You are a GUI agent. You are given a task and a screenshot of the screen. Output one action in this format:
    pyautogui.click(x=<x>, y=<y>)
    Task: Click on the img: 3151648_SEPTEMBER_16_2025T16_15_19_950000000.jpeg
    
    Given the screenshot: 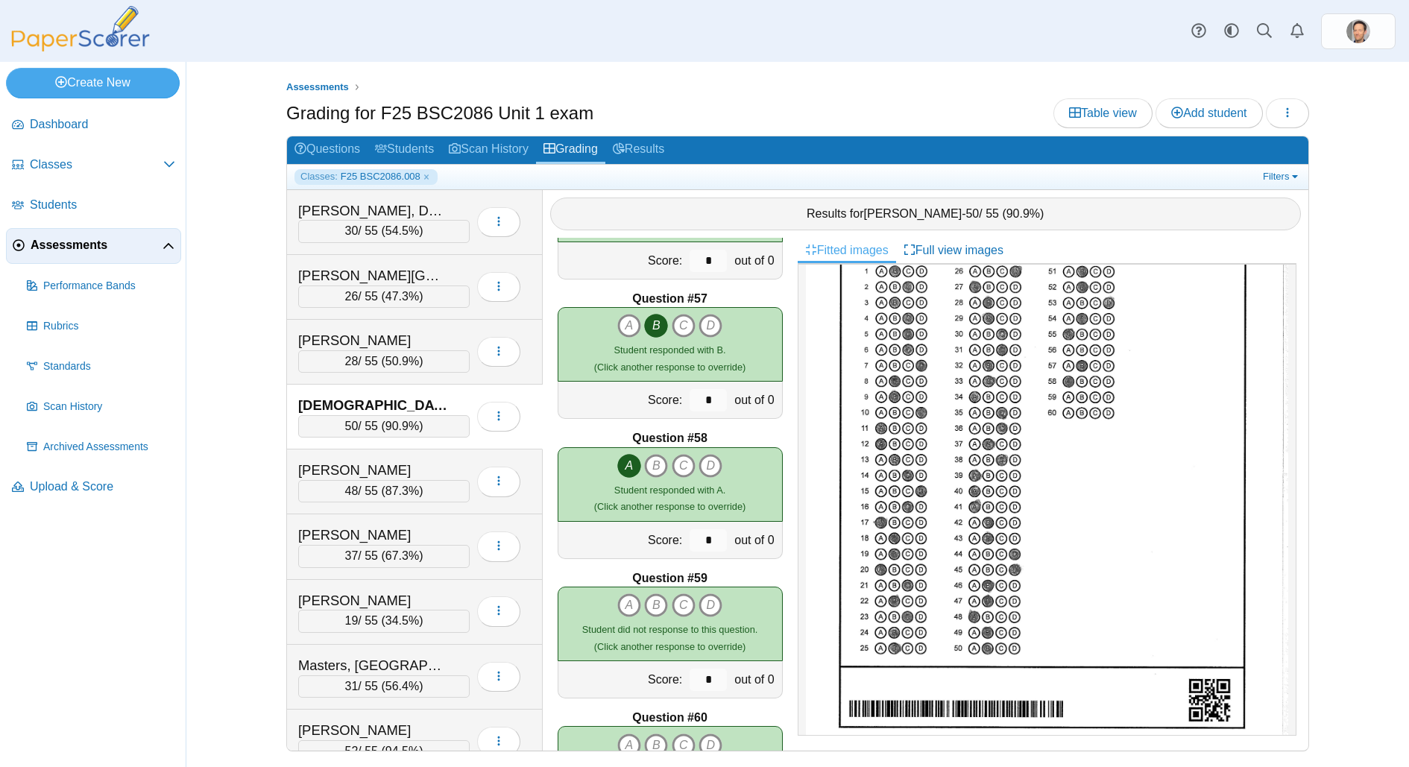 What is the action you would take?
    pyautogui.click(x=1047, y=442)
    